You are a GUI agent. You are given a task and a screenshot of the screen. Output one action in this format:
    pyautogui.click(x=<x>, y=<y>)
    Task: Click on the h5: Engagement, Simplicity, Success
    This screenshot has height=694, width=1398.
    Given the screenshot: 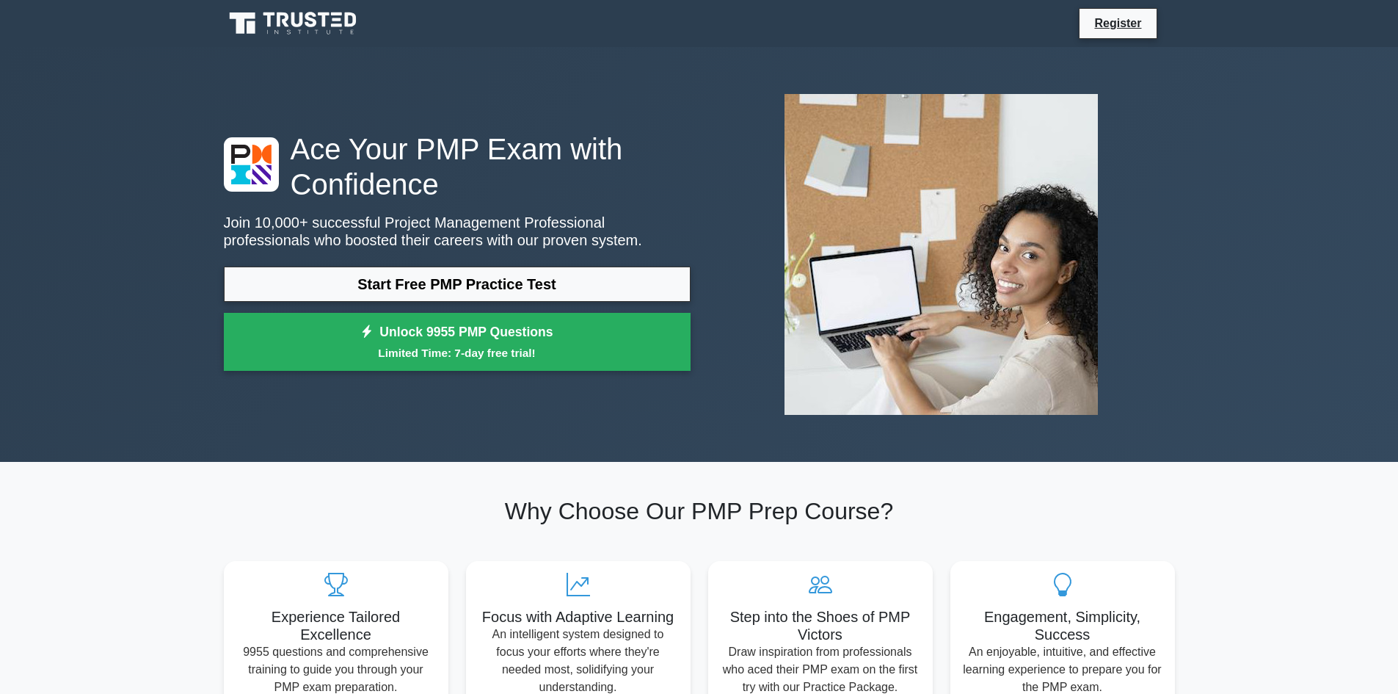 What is the action you would take?
    pyautogui.click(x=1063, y=625)
    